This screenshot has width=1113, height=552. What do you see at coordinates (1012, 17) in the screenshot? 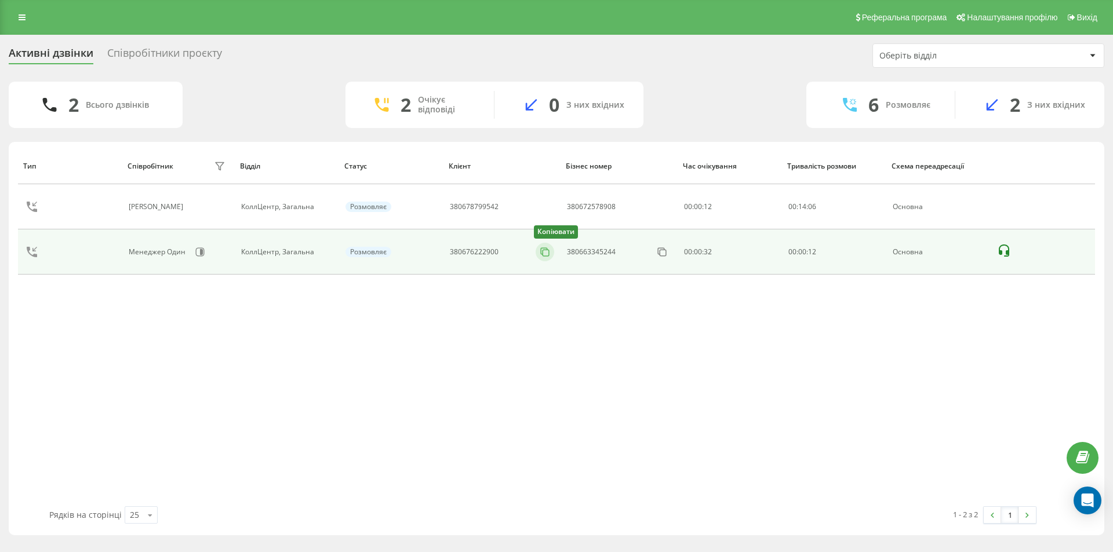
I see `span: Налаштування профілю` at bounding box center [1012, 17].